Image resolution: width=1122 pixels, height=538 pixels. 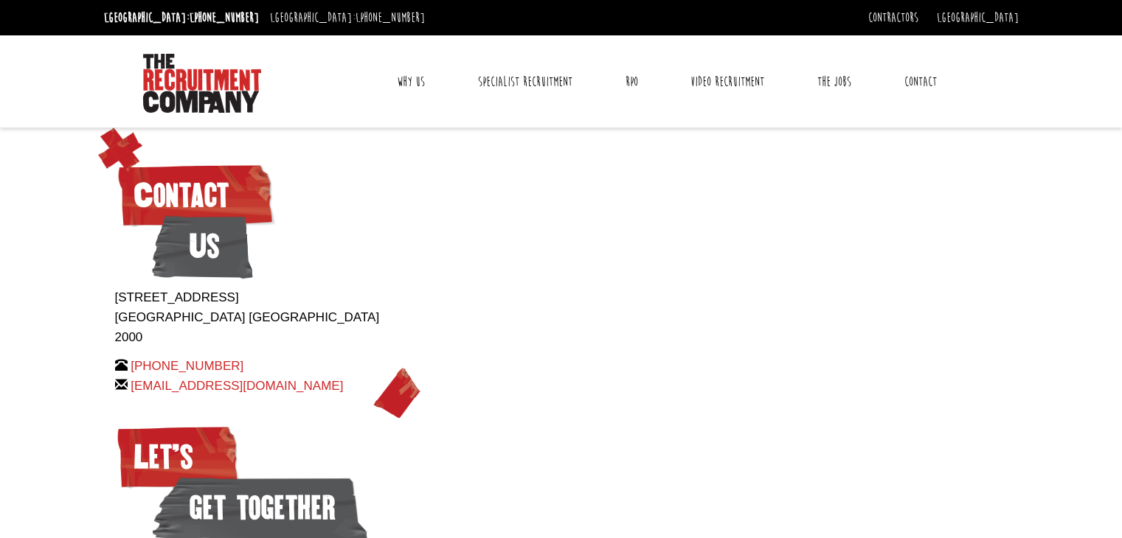 I want to click on a: The Jobs, so click(x=834, y=82).